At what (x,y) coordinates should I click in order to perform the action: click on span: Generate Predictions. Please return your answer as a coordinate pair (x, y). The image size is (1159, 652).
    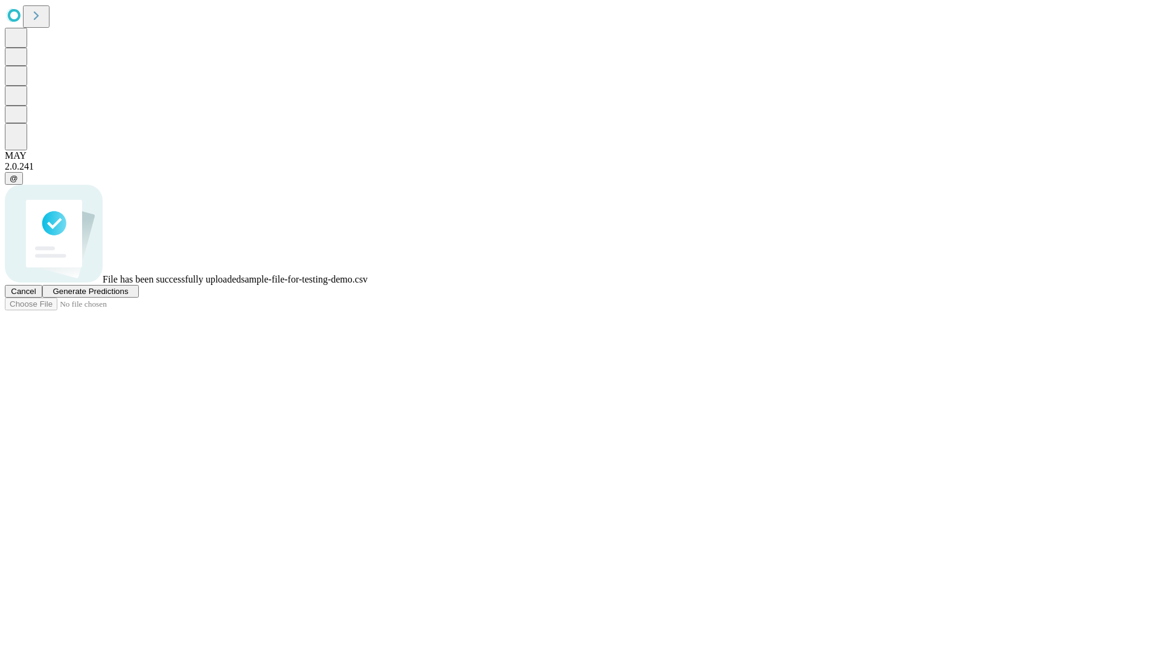
    Looking at the image, I should click on (90, 291).